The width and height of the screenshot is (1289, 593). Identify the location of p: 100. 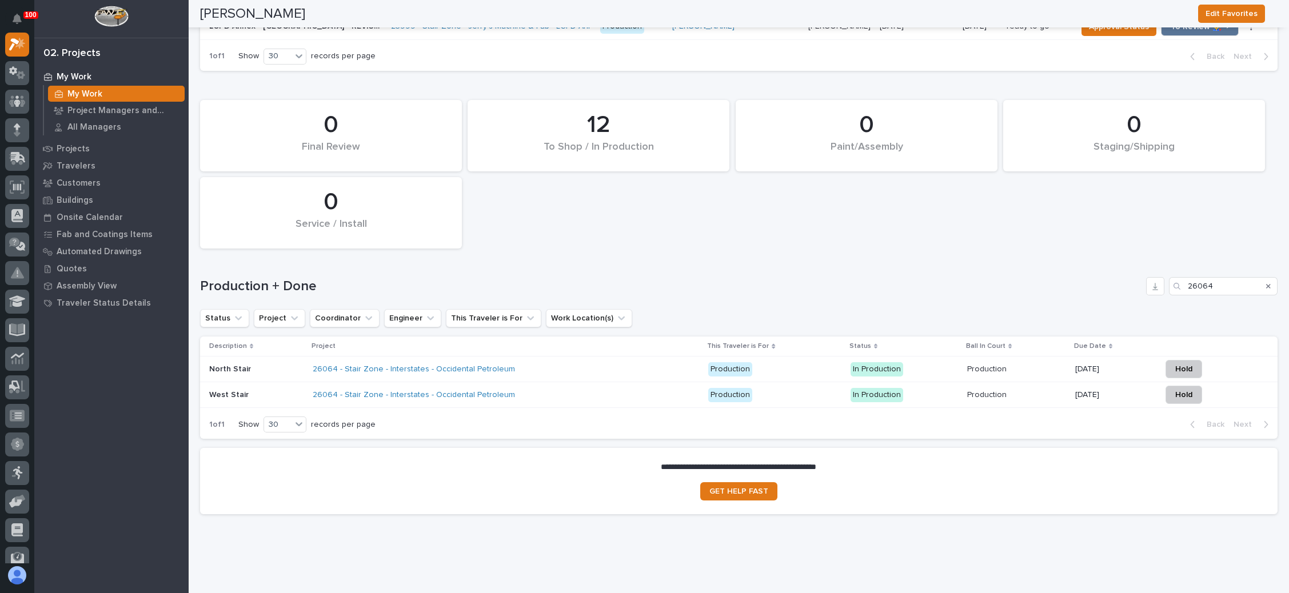
(31, 15).